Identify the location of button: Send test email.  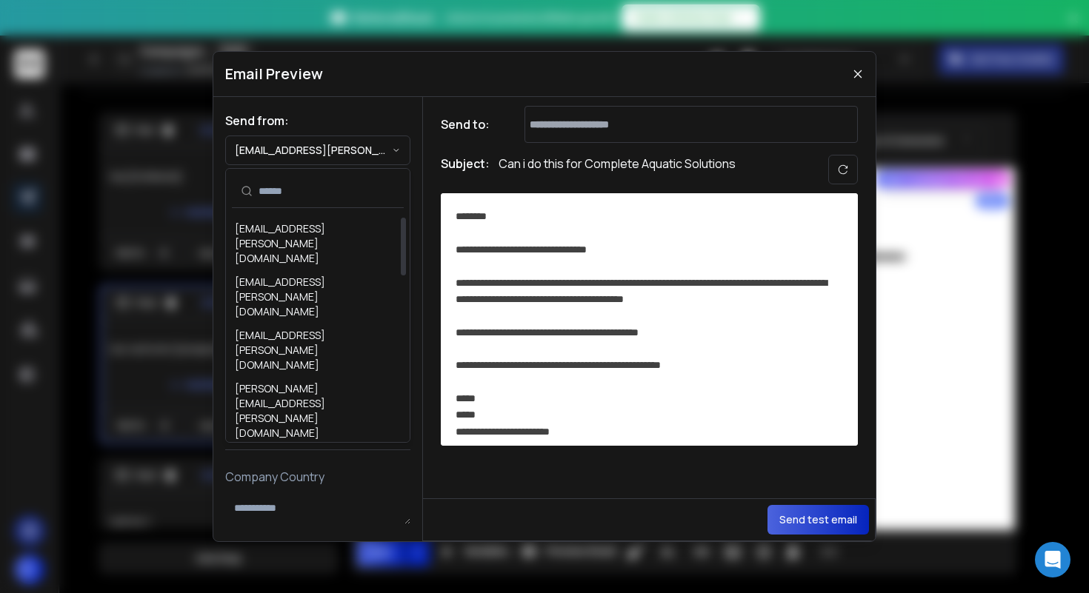
(818, 520).